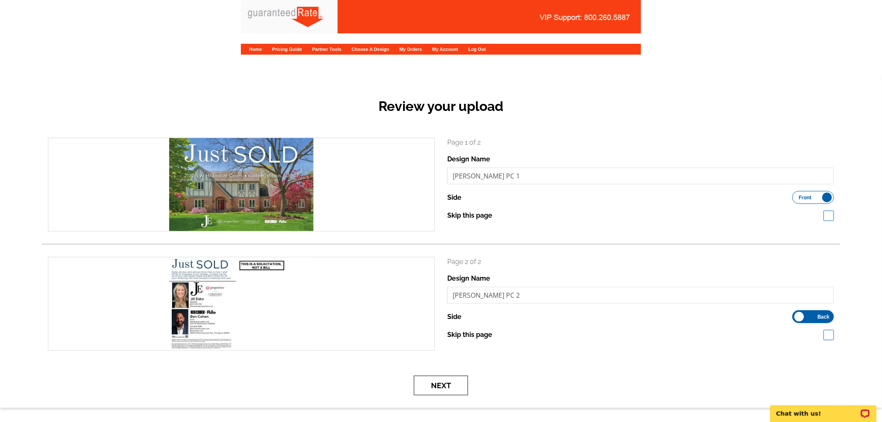  Describe the element at coordinates (641, 262) in the screenshot. I see `p: Page 2 of 2` at that location.